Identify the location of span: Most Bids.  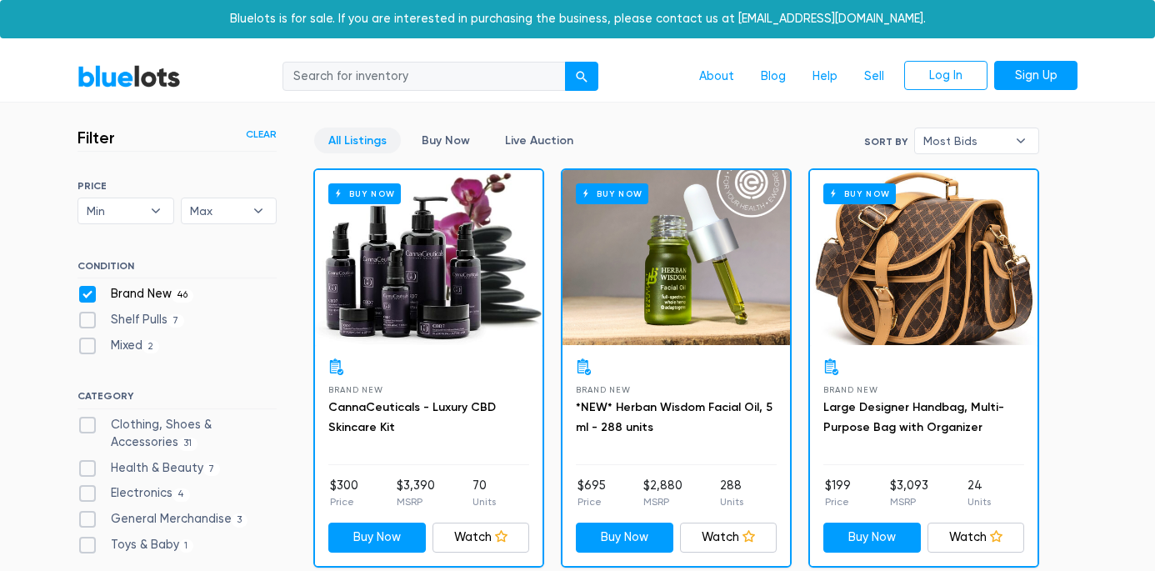
(965, 141).